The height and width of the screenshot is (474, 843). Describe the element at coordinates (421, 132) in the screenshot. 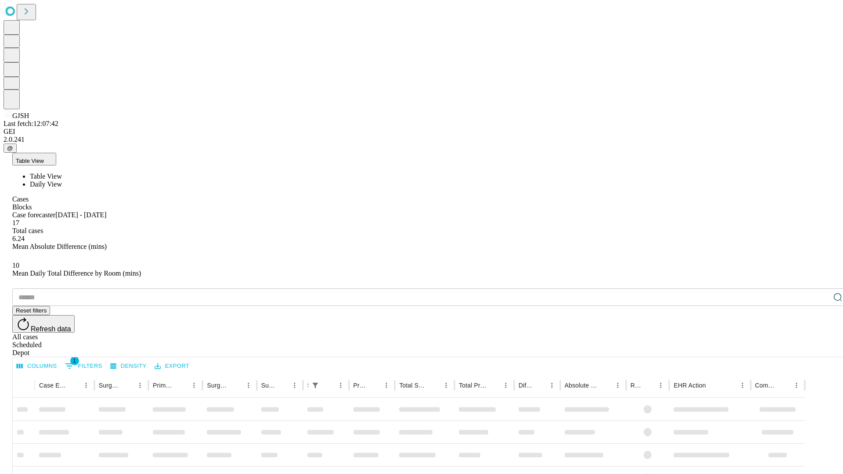

I see `div: GEI` at that location.